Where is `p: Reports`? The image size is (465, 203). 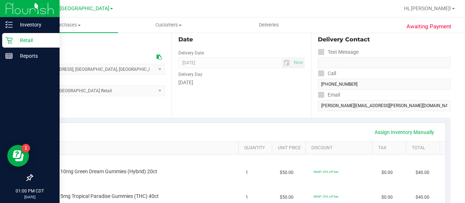 p: Reports is located at coordinates (34, 56).